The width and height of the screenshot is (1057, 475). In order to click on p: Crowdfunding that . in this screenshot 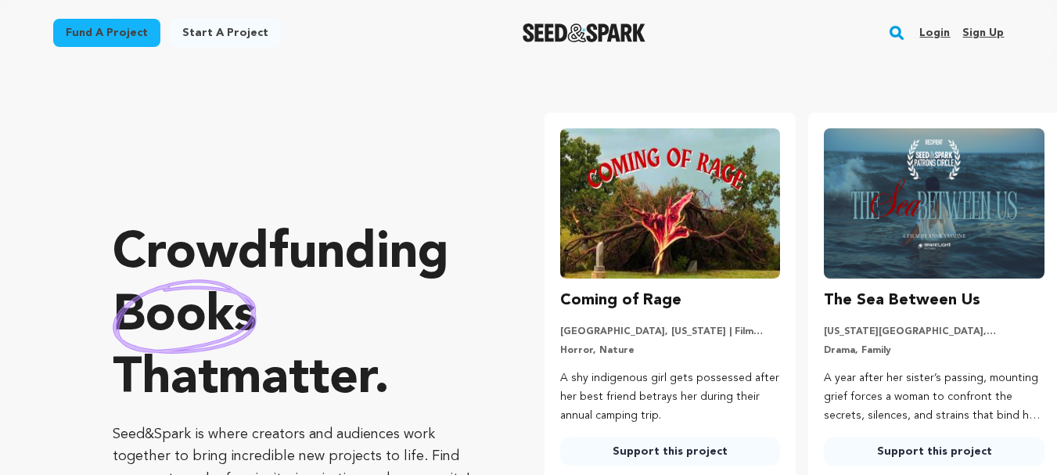, I will do `click(297, 317)`.